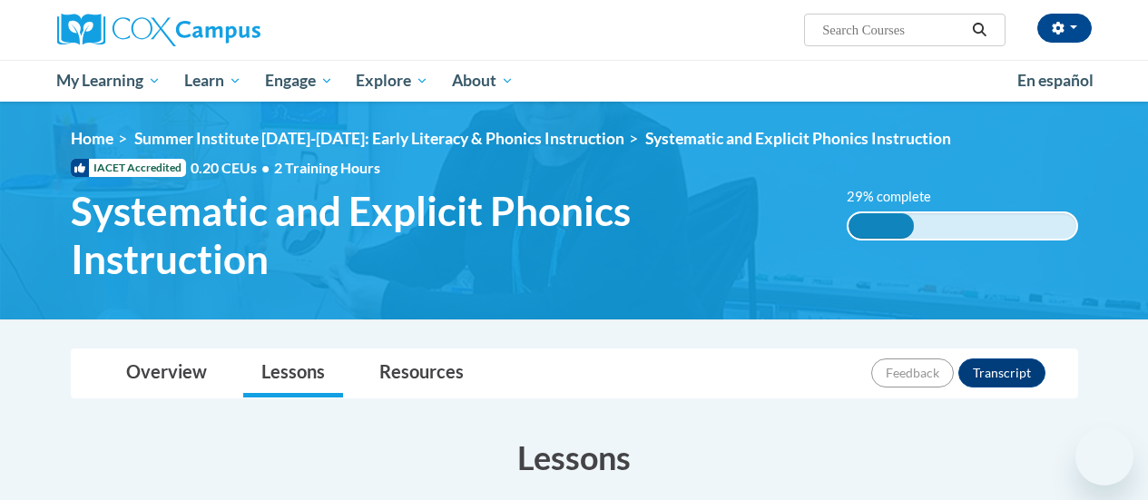 The width and height of the screenshot is (1148, 500). I want to click on a: Learn, so click(212, 81).